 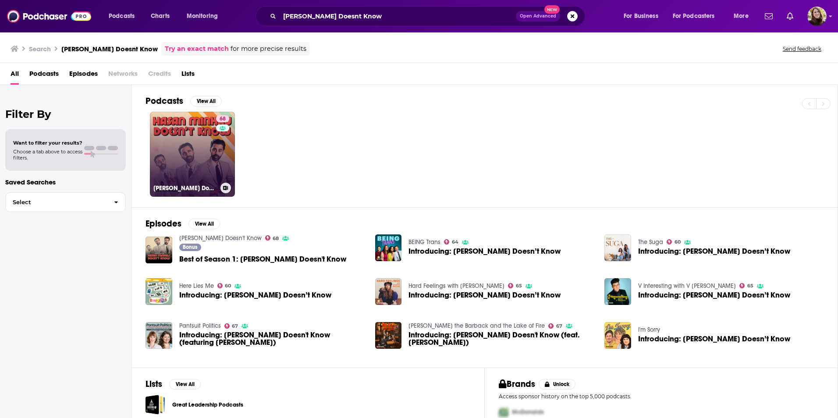 I want to click on a: BEING Trans, so click(x=424, y=242).